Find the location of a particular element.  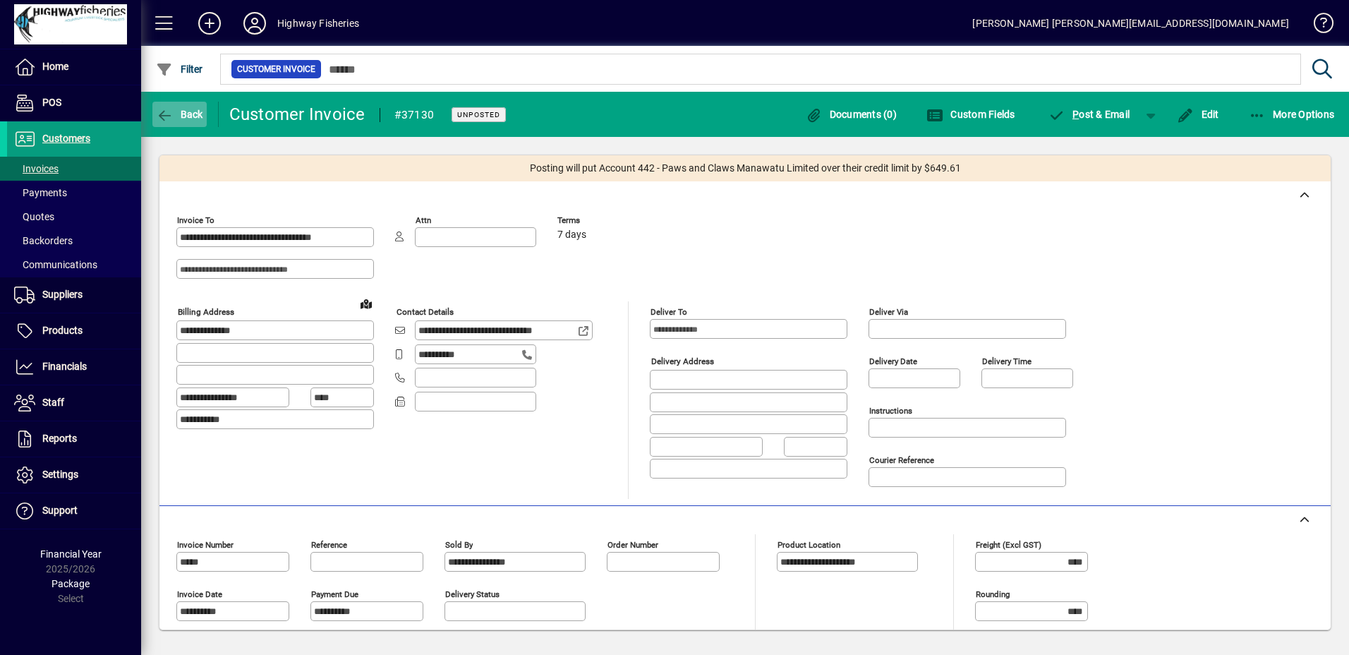

a: Products is located at coordinates (74, 331).